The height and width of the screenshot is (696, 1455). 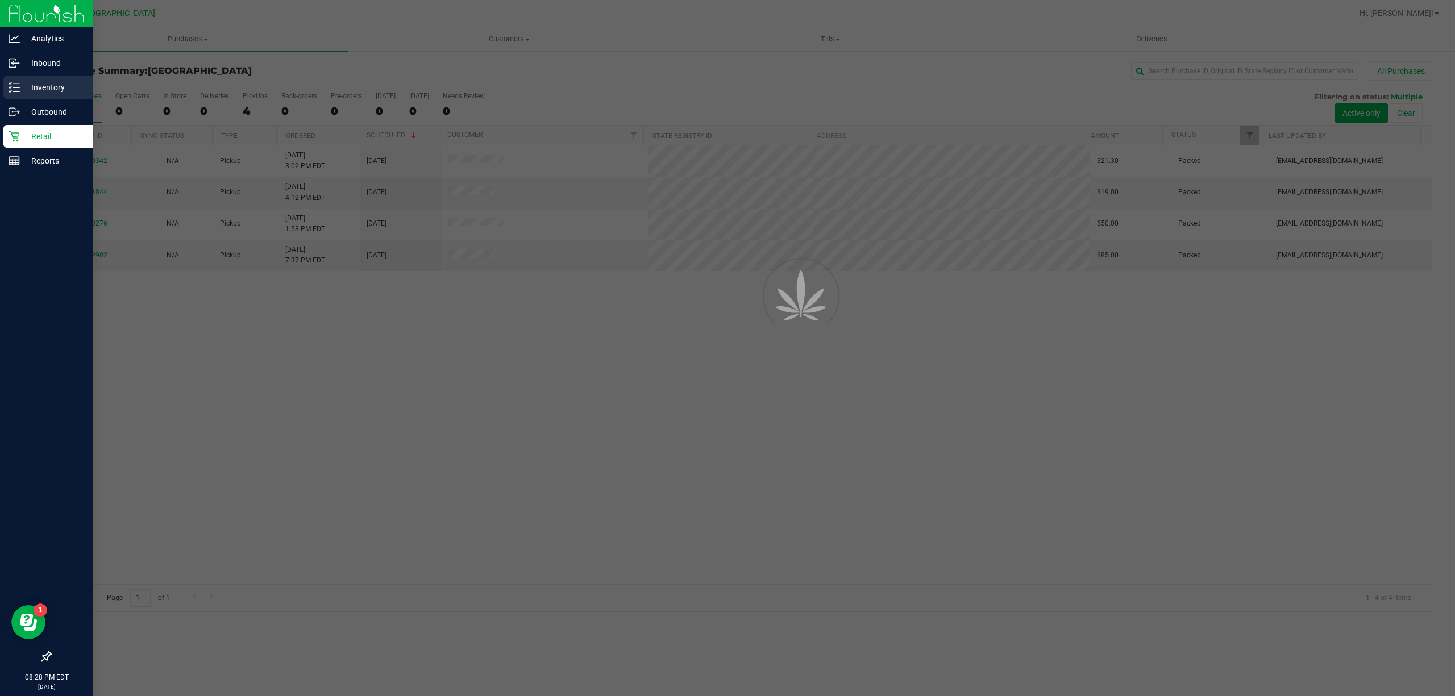 What do you see at coordinates (54, 112) in the screenshot?
I see `p: Outbound` at bounding box center [54, 112].